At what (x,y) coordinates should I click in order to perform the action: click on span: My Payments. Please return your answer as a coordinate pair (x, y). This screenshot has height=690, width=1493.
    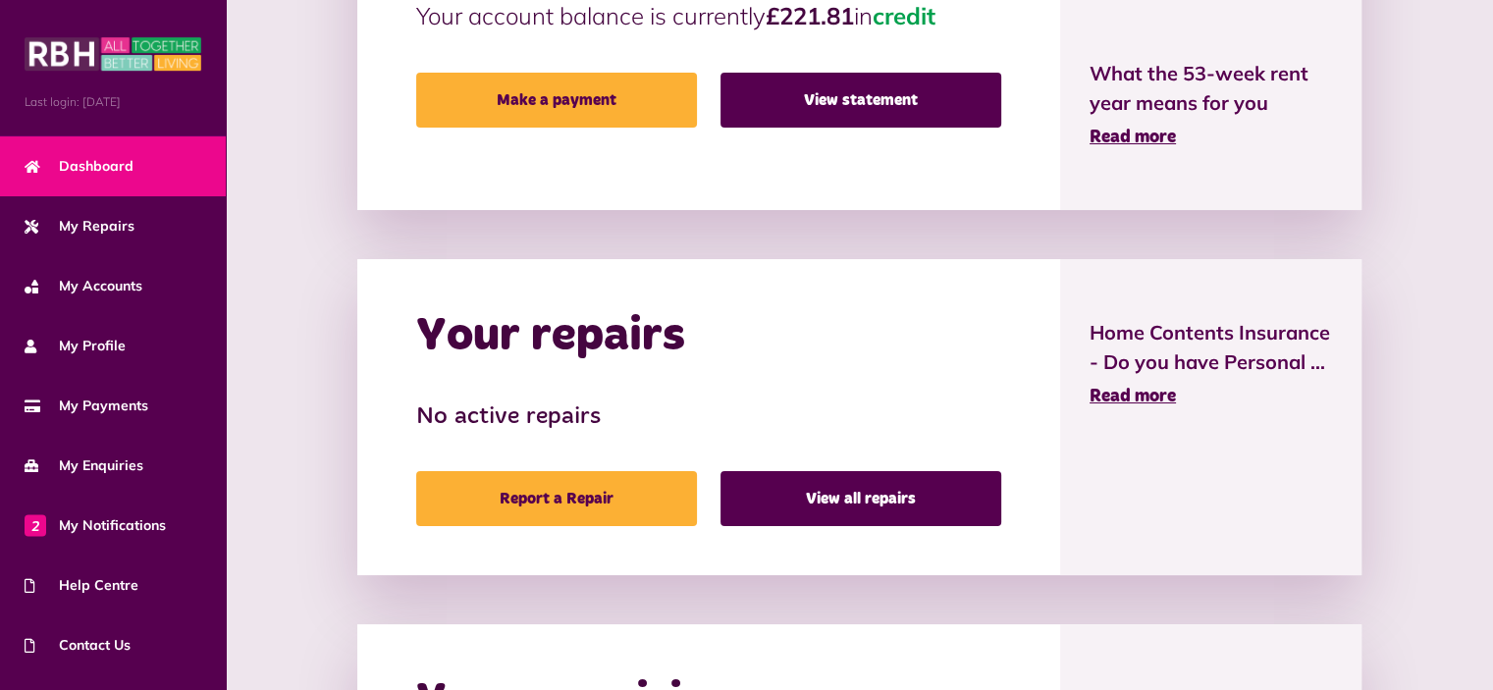
    Looking at the image, I should click on (86, 405).